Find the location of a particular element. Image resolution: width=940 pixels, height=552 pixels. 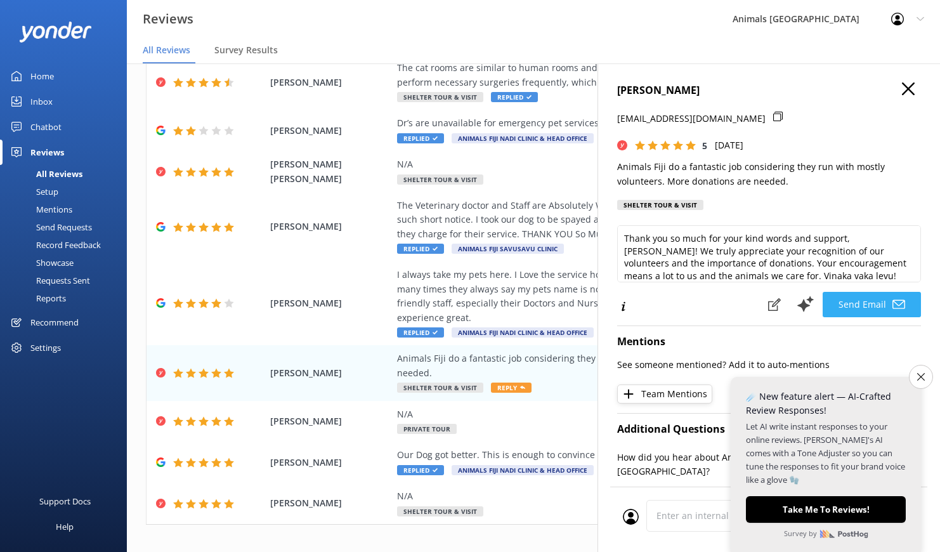

button: Team Mentions is located at coordinates (665, 394).